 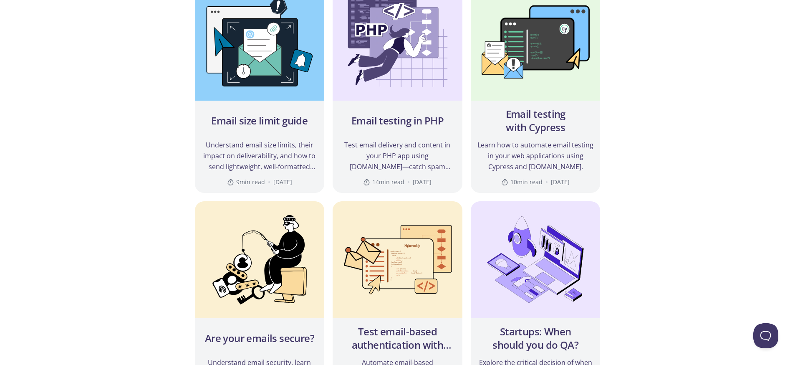 I want to click on img: Test email-based authentication with Nightwatch.js, so click(x=397, y=259).